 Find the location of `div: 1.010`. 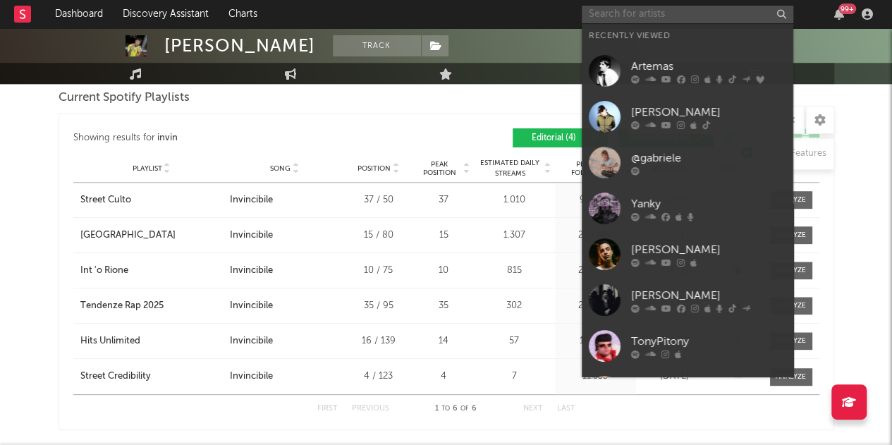

div: 1.010 is located at coordinates (514, 200).